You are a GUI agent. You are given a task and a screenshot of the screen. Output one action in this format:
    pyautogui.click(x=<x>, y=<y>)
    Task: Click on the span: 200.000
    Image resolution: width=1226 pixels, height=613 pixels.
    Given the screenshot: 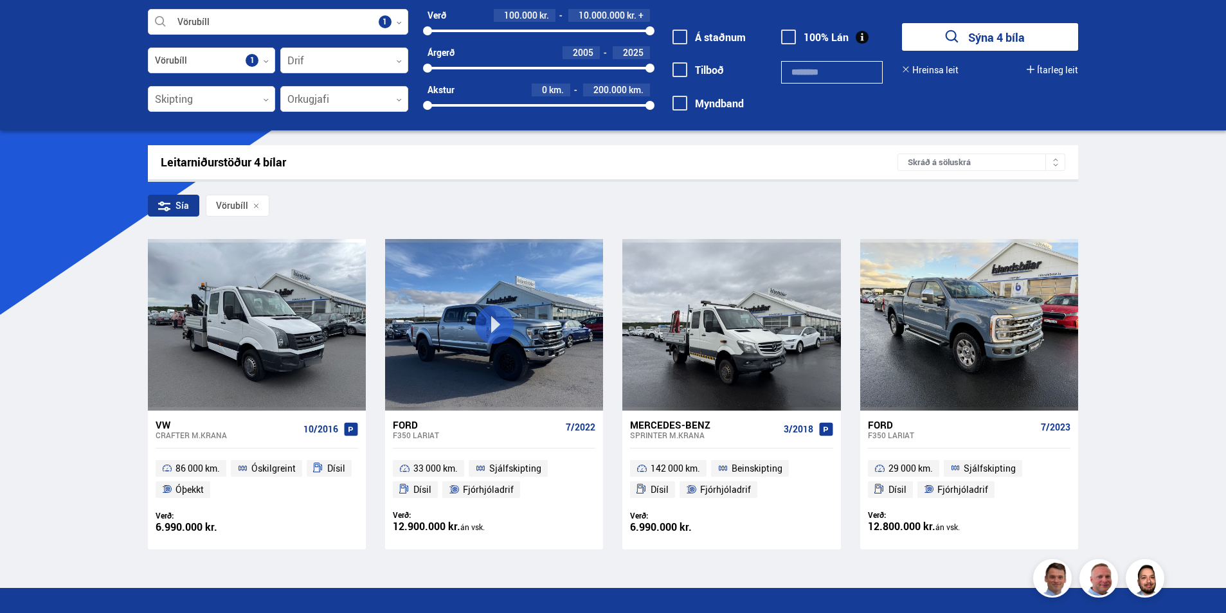 What is the action you would take?
    pyautogui.click(x=610, y=89)
    